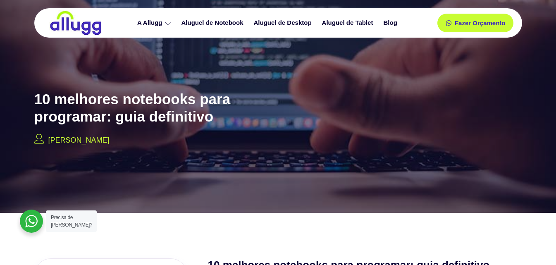 The image size is (556, 265). I want to click on a: A Allugg, so click(155, 23).